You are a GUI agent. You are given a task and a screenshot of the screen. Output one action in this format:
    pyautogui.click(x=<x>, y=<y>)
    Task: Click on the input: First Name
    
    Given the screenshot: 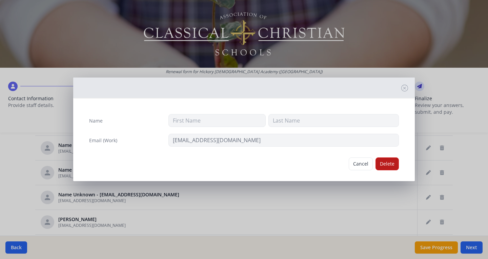 What is the action you would take?
    pyautogui.click(x=217, y=121)
    